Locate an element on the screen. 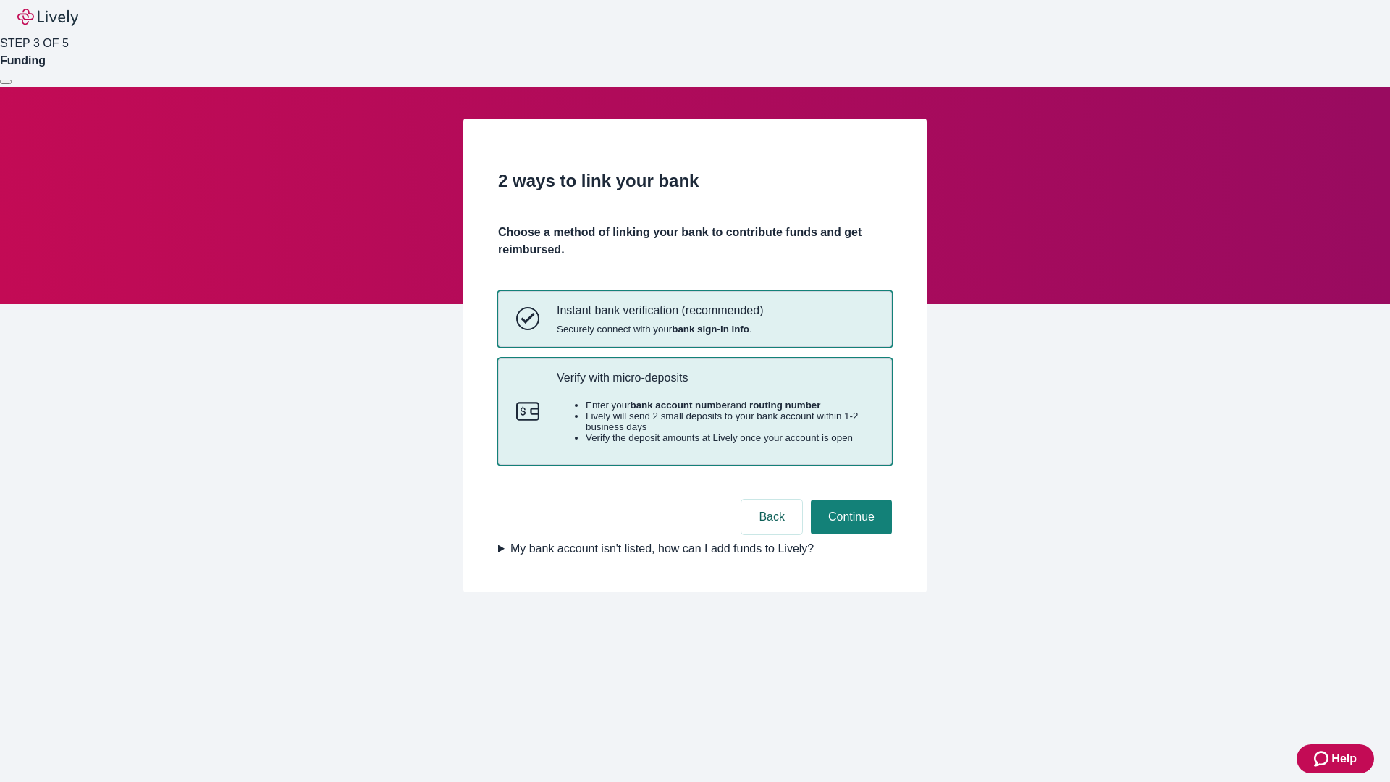 The width and height of the screenshot is (1390, 782). svg: Zendesk support icon is located at coordinates (1323, 759).